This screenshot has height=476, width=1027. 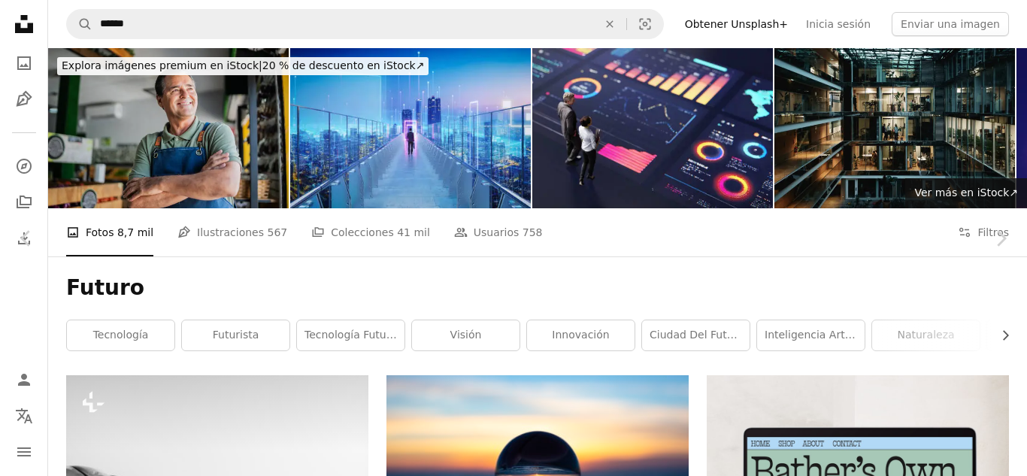 I want to click on button: Idioma, so click(x=24, y=416).